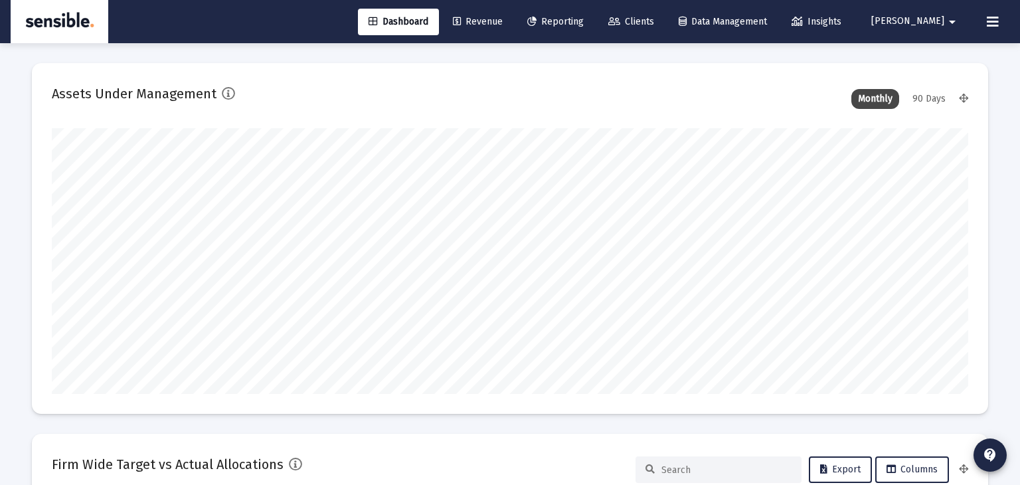 The width and height of the screenshot is (1020, 485). What do you see at coordinates (555, 21) in the screenshot?
I see `span: Reporting` at bounding box center [555, 21].